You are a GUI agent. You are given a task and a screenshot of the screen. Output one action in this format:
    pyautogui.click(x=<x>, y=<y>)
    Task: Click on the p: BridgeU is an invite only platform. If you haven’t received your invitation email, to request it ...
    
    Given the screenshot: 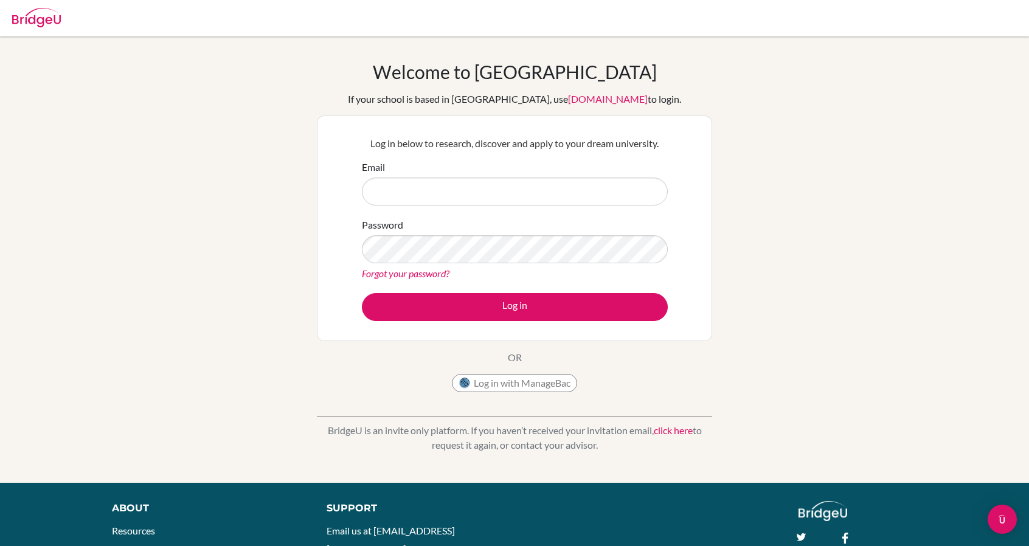 What is the action you would take?
    pyautogui.click(x=514, y=438)
    